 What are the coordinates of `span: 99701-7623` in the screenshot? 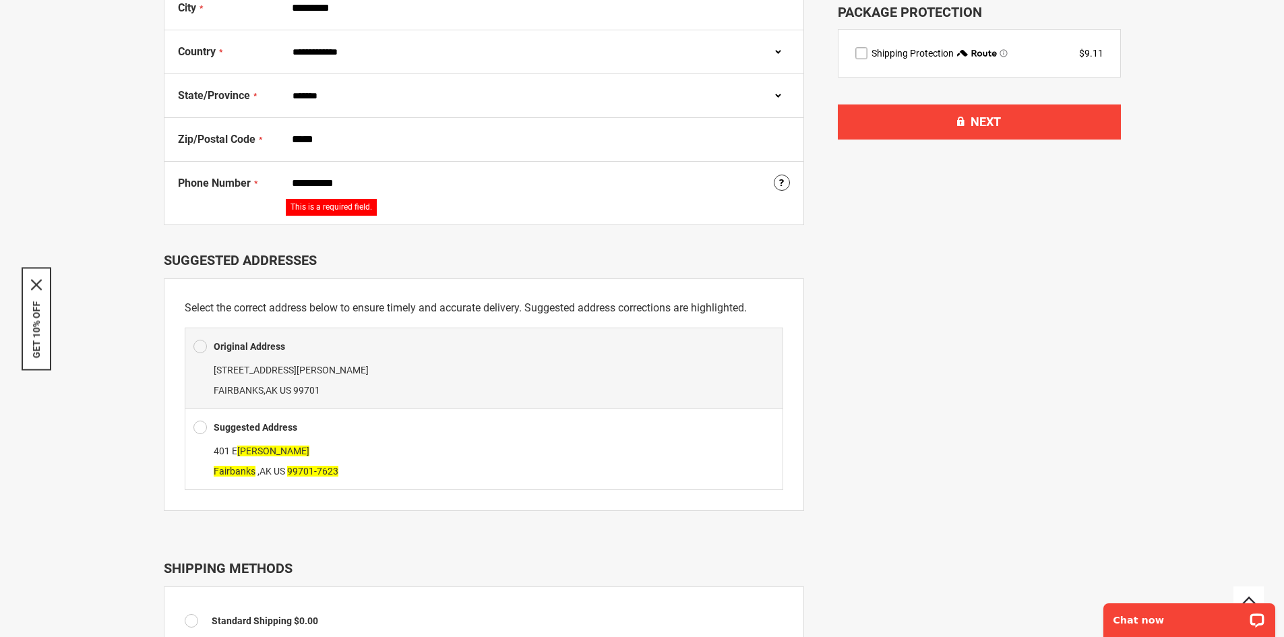 It's located at (313, 471).